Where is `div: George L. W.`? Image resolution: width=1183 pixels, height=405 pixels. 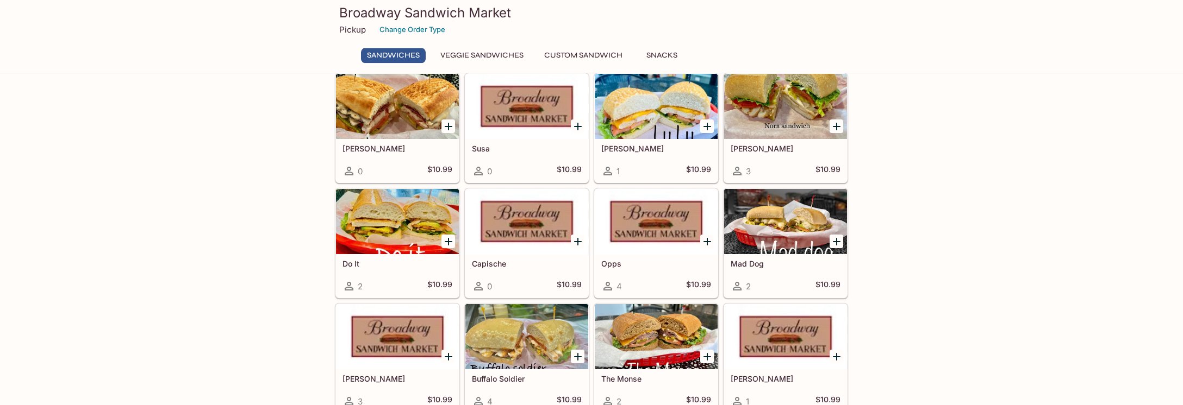
div: George L. W. is located at coordinates (397, 337).